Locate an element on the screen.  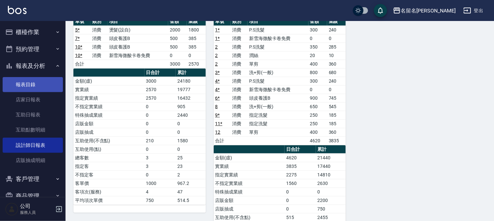
a: 店販抽成明細 is located at coordinates (33, 160).